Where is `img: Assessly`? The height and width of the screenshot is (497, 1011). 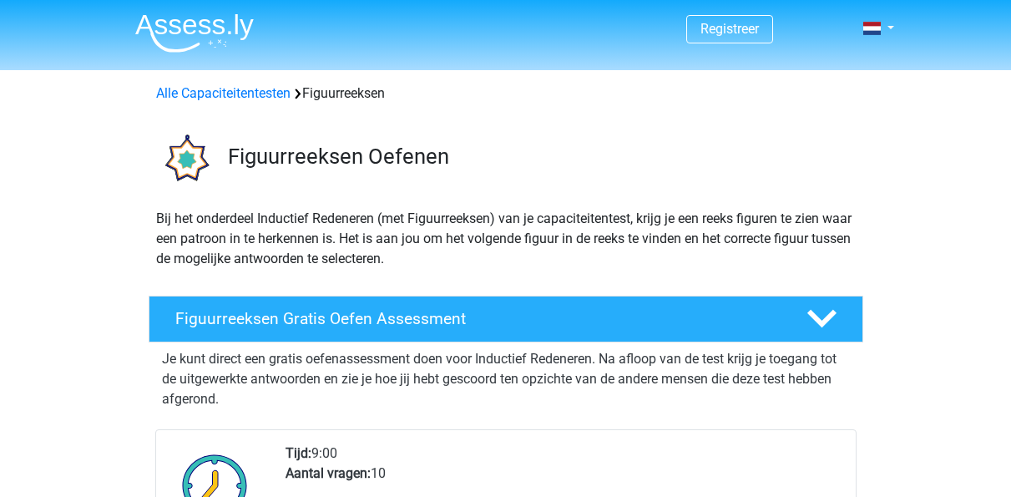
img: Assessly is located at coordinates (194, 33).